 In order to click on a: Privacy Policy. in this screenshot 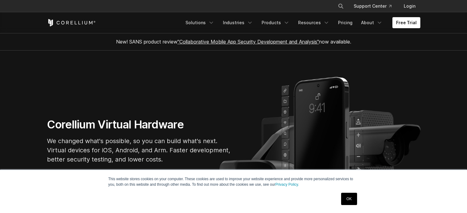, I will do `click(287, 185)`.